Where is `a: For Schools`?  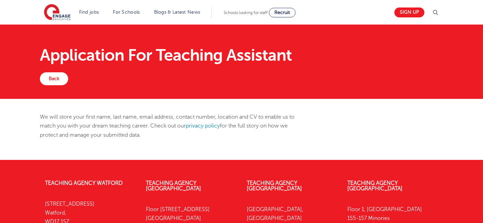
a: For Schools is located at coordinates (126, 12).